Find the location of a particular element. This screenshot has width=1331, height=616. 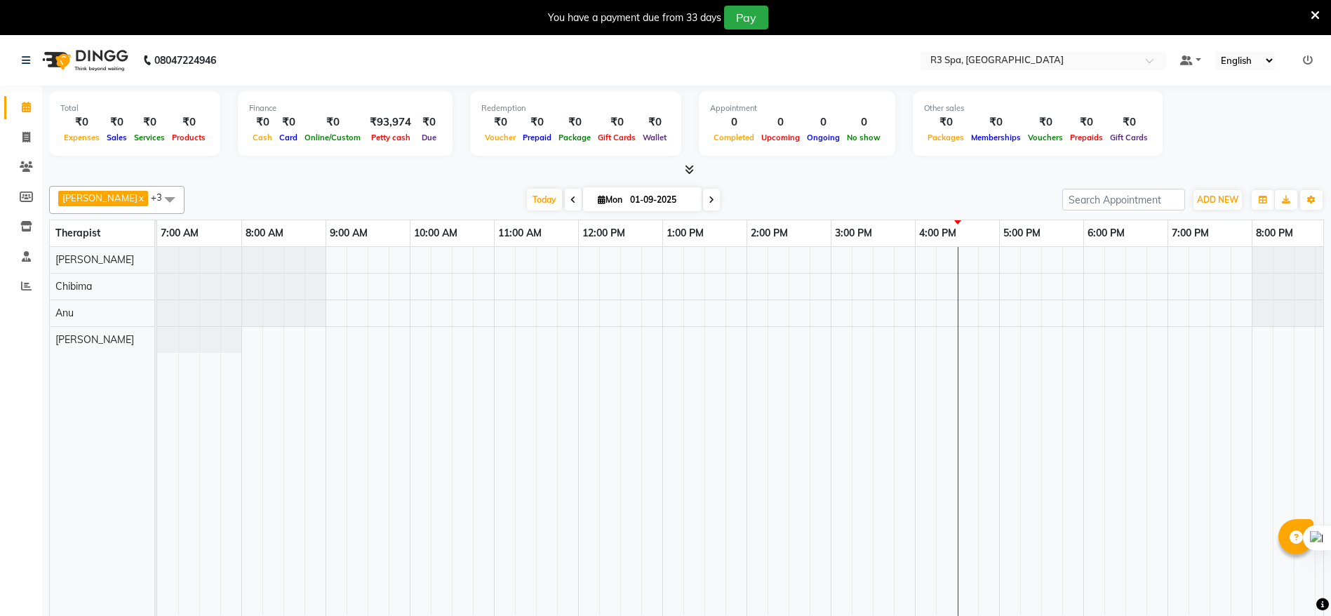

span: Completed is located at coordinates (734, 138).